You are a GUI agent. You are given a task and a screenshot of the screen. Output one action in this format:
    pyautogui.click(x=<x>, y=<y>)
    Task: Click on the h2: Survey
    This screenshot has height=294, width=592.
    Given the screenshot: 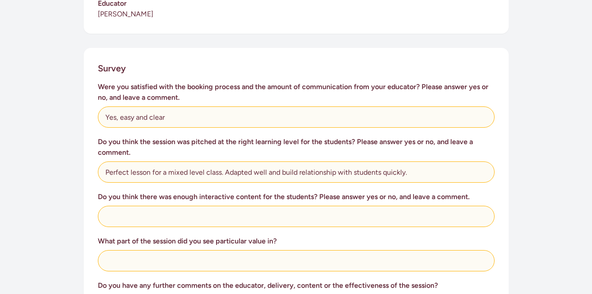 What is the action you would take?
    pyautogui.click(x=112, y=68)
    